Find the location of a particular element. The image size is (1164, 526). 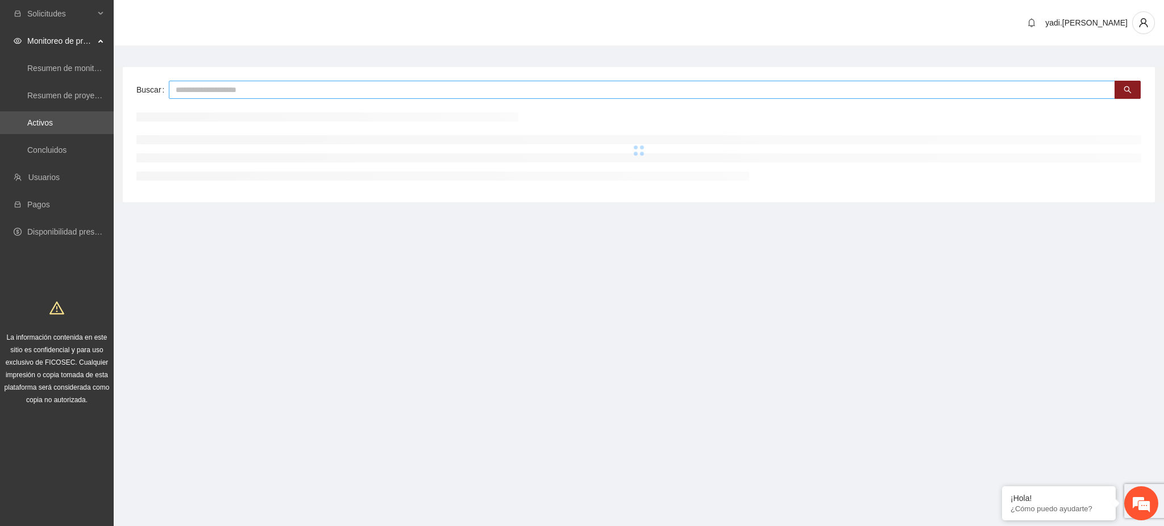

span: eye is located at coordinates (18, 41).